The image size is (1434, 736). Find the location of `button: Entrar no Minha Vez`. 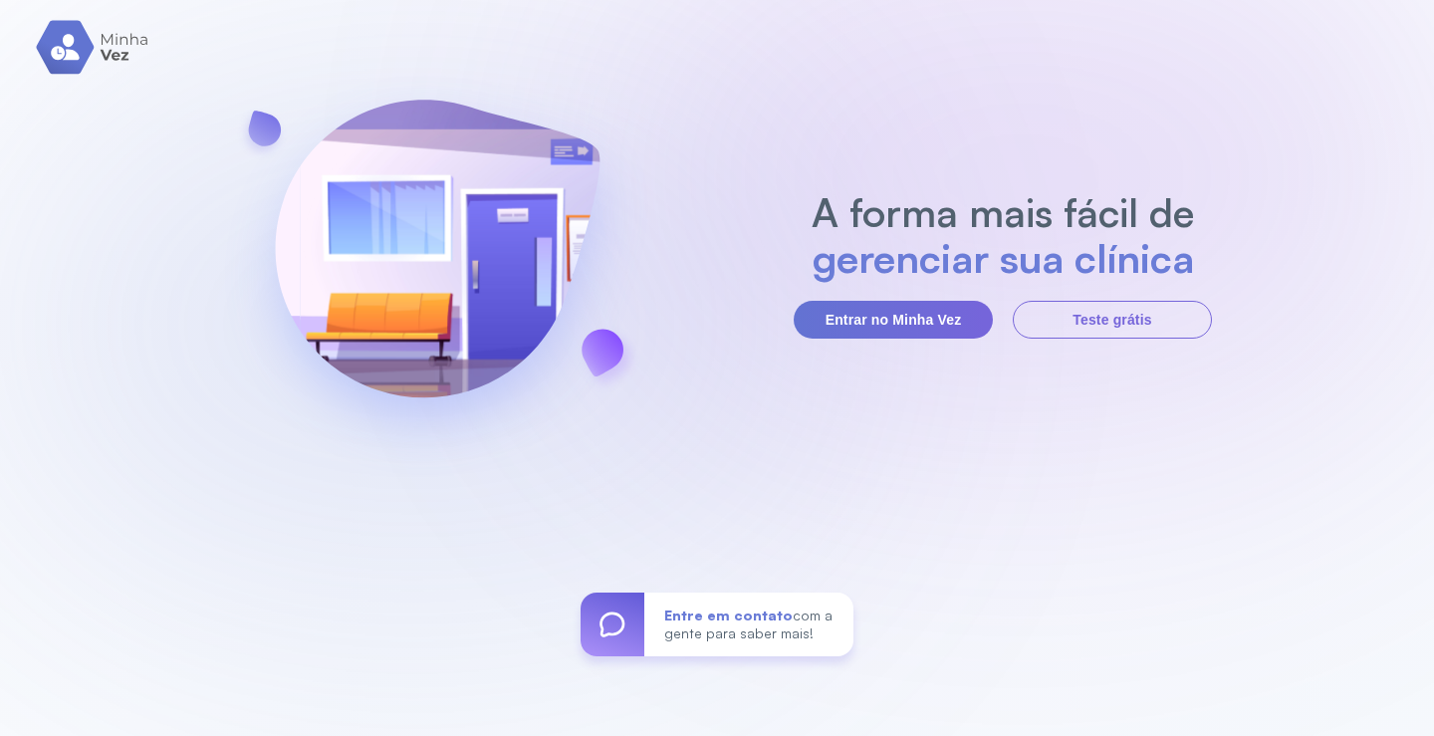

button: Entrar no Minha Vez is located at coordinates (893, 320).